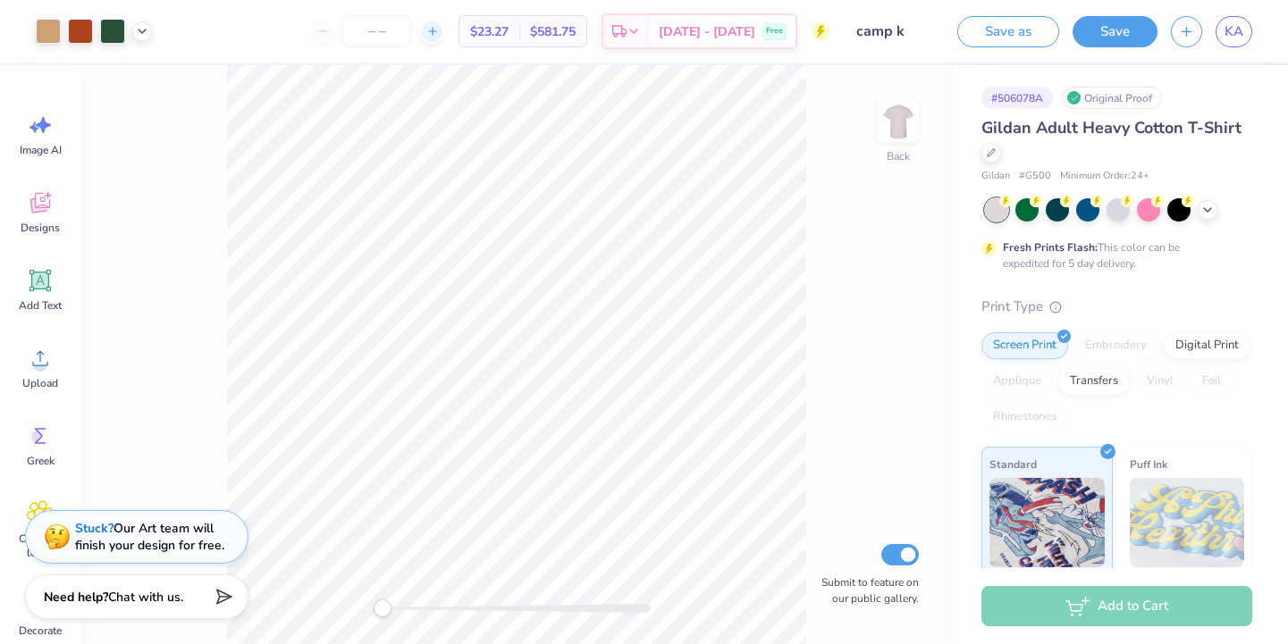 The width and height of the screenshot is (1288, 644). What do you see at coordinates (1114, 31) in the screenshot?
I see `button: Save` at bounding box center [1114, 31].